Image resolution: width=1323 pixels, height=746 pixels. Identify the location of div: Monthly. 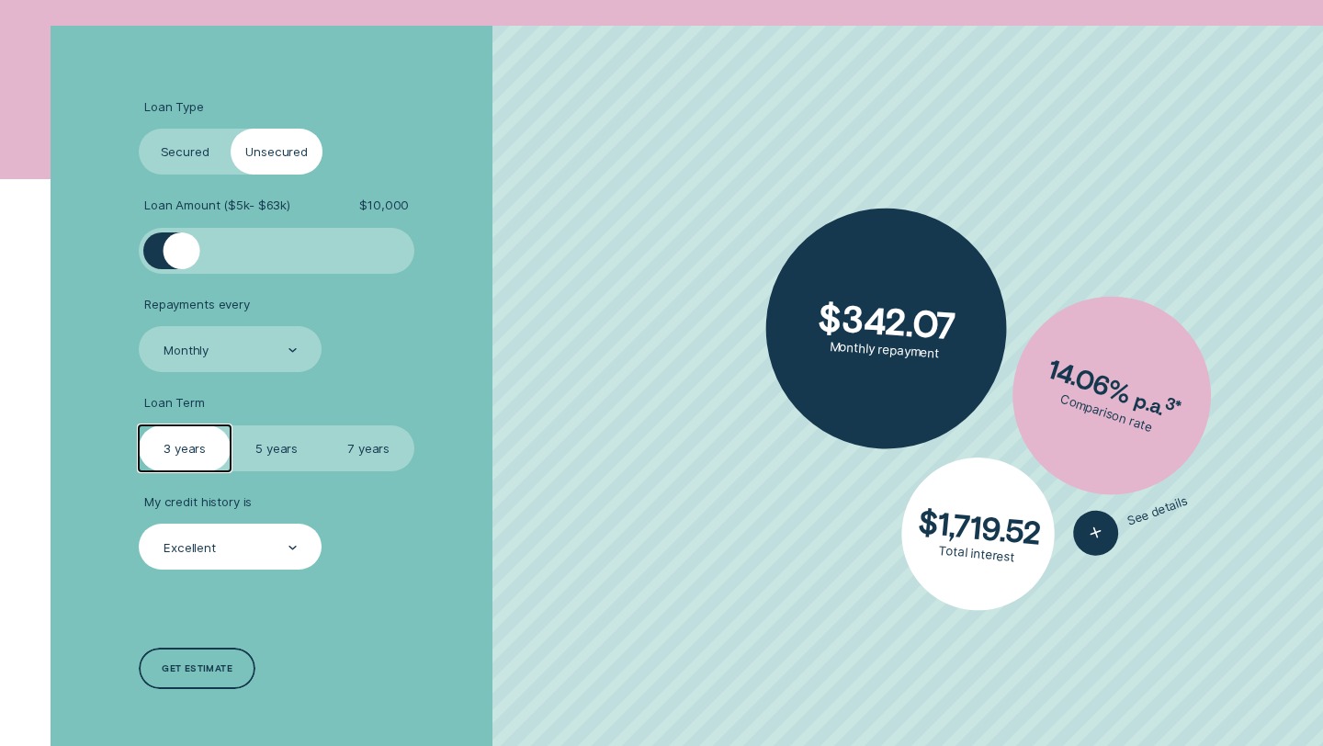
(186, 350).